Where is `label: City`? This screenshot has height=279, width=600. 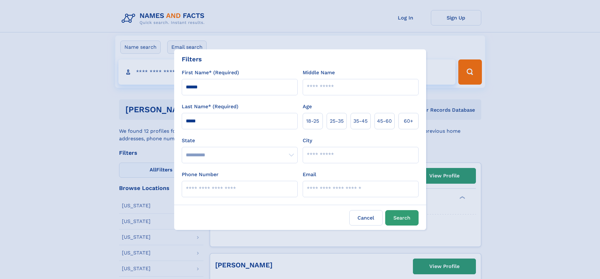 label: City is located at coordinates (307, 141).